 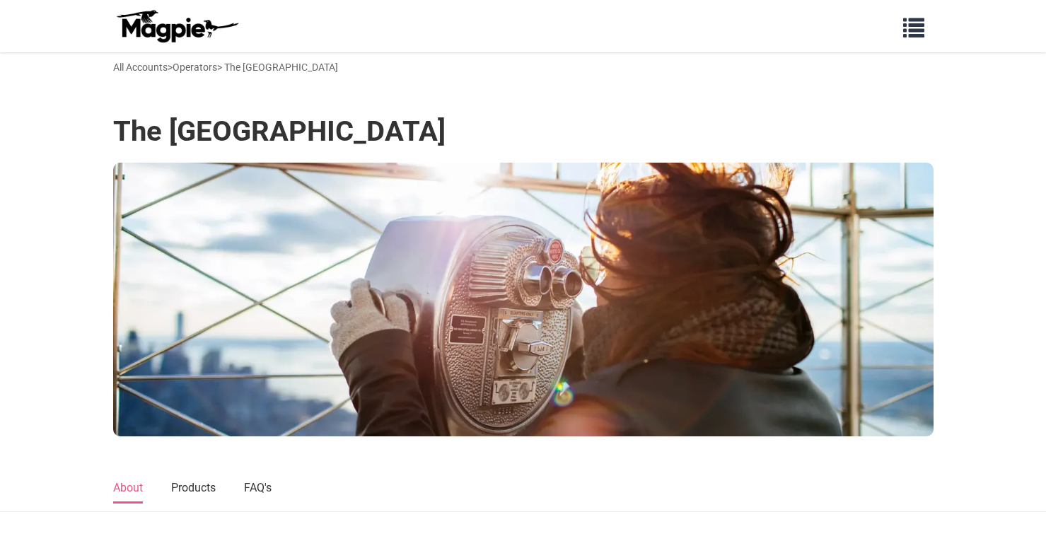 What do you see at coordinates (257, 489) in the screenshot?
I see `a: FAQ's` at bounding box center [257, 489].